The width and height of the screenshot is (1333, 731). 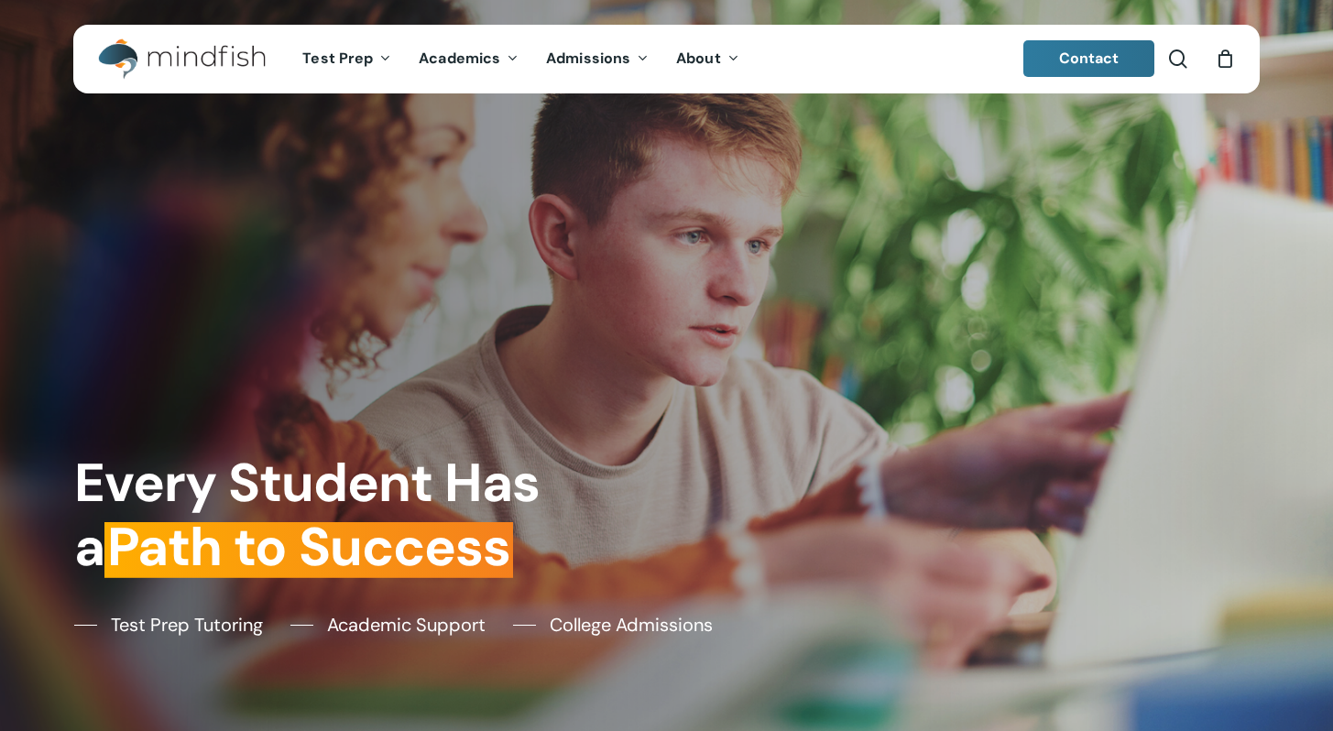 What do you see at coordinates (169, 625) in the screenshot?
I see `a: Test Prep Tutoring` at bounding box center [169, 625].